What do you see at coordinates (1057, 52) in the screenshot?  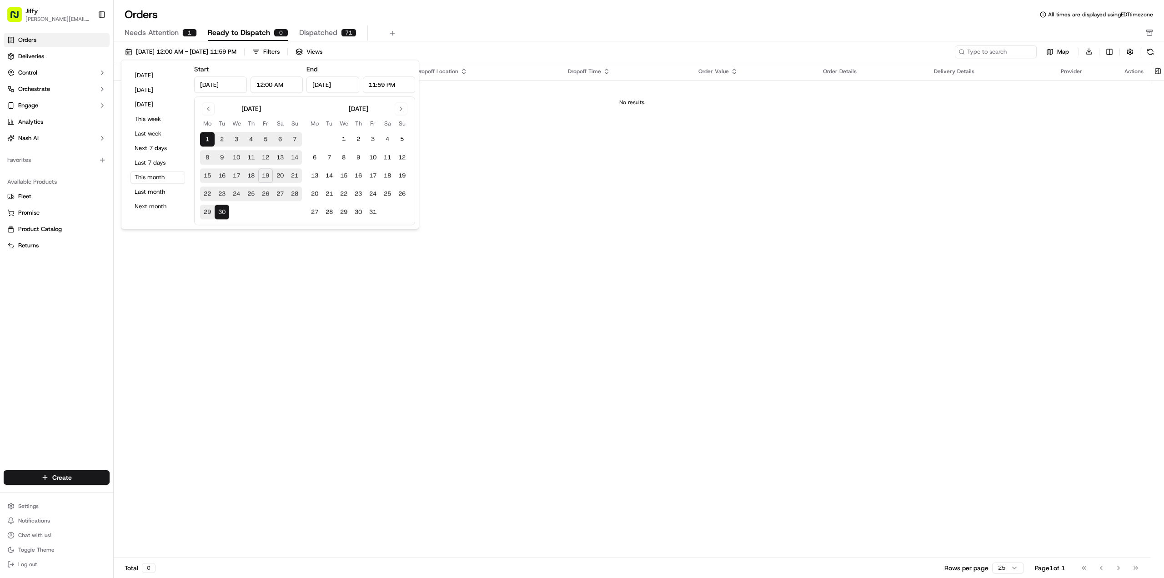 I see `button: Map` at bounding box center [1057, 52].